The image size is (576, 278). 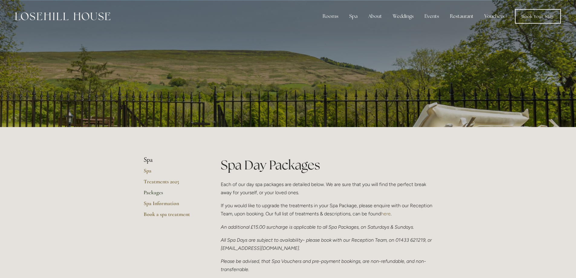 I want to click on a: Packages, so click(x=172, y=194).